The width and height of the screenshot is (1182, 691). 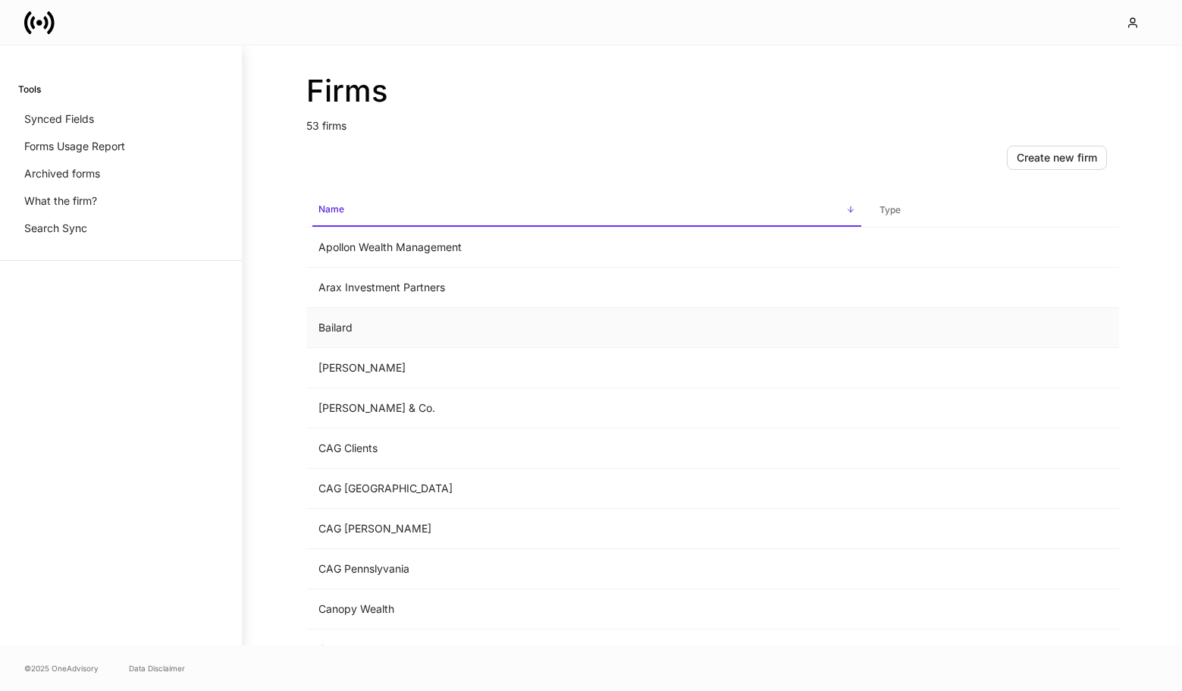 I want to click on span: Type, so click(x=994, y=210).